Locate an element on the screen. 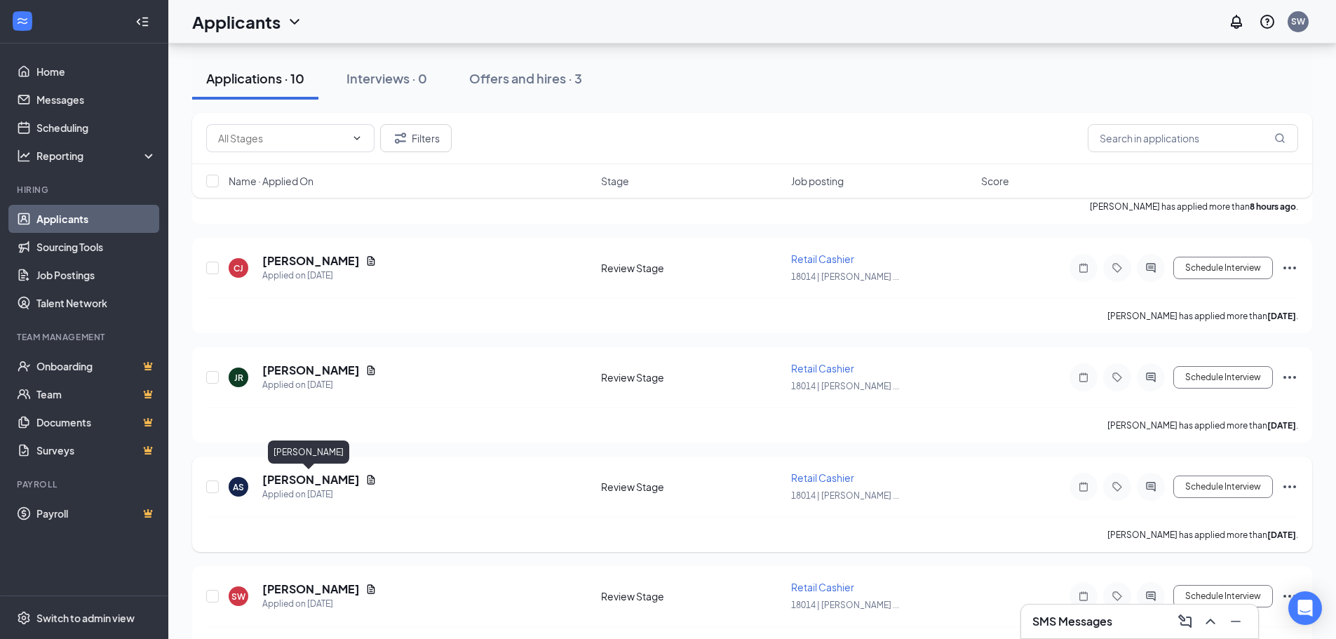  a: Applicants is located at coordinates (96, 219).